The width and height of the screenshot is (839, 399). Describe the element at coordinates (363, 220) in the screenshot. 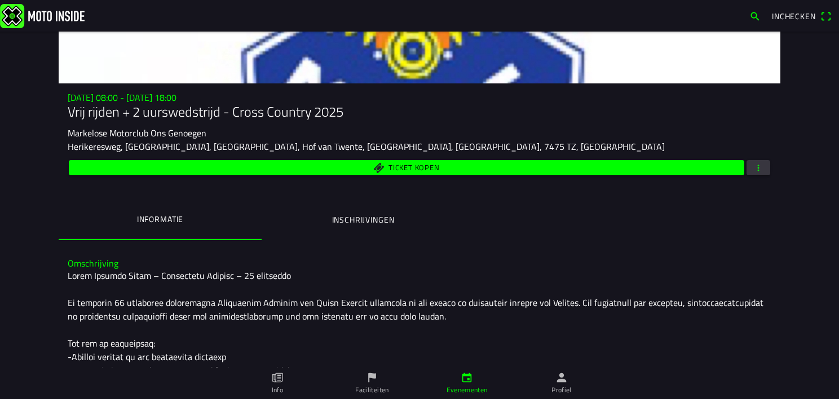

I see `ion-label: Inschrijvingen` at that location.